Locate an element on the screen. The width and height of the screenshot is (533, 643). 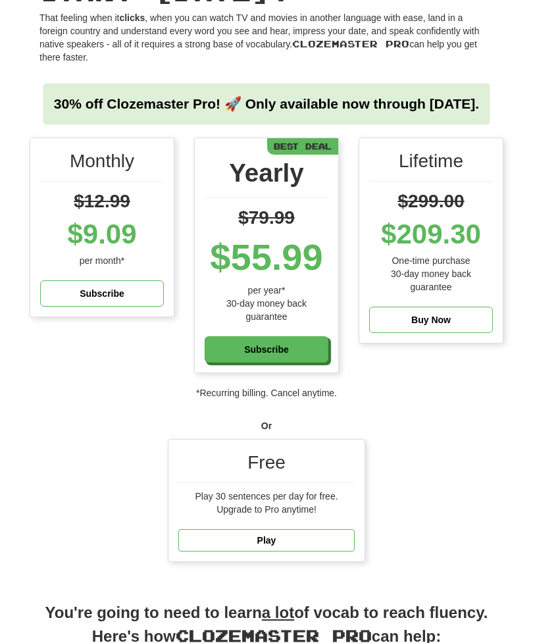
div: One-time purchase is located at coordinates (431, 261).